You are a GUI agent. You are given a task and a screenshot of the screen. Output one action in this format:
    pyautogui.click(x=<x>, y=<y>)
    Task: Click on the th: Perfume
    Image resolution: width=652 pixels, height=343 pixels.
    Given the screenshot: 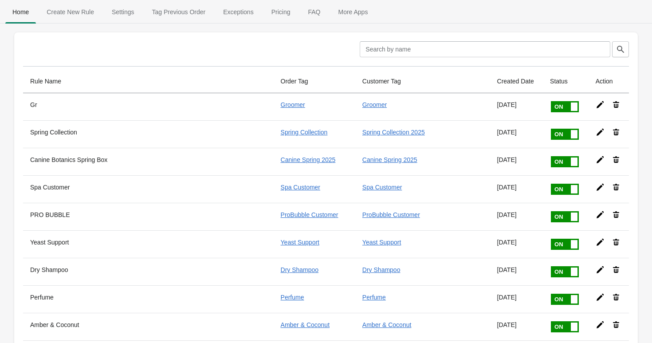 What is the action you would take?
    pyautogui.click(x=148, y=299)
    